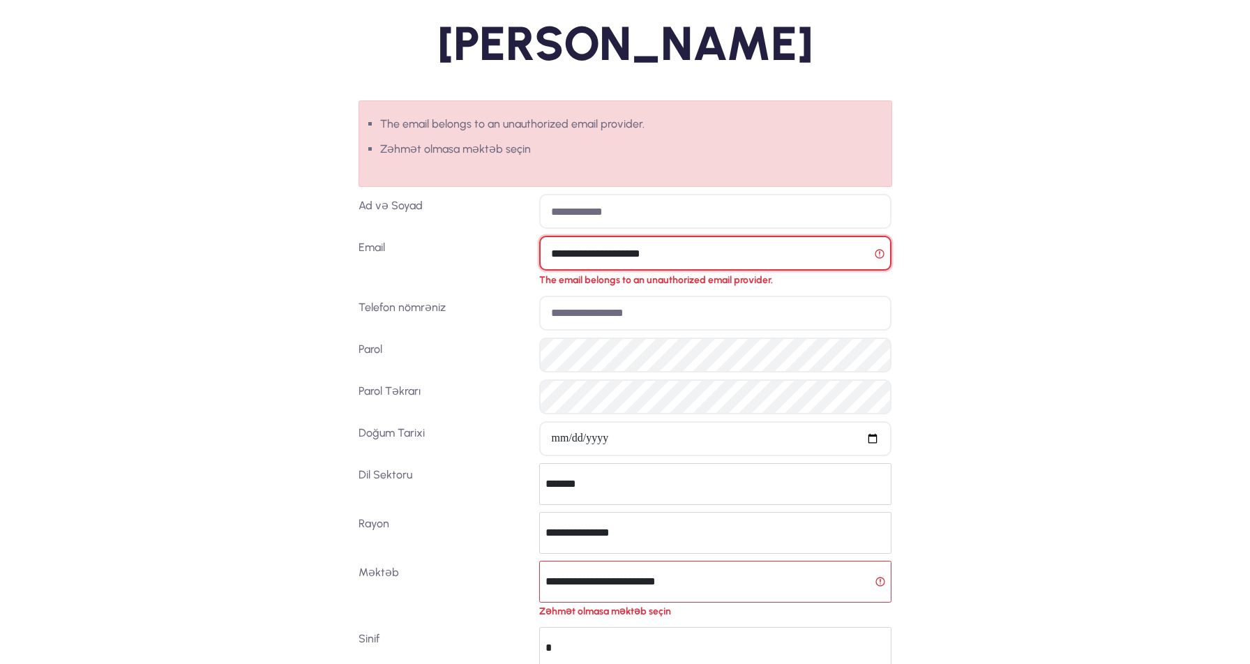 This screenshot has width=1250, height=664. What do you see at coordinates (444, 590) in the screenshot?
I see `label: Məktəb` at bounding box center [444, 590].